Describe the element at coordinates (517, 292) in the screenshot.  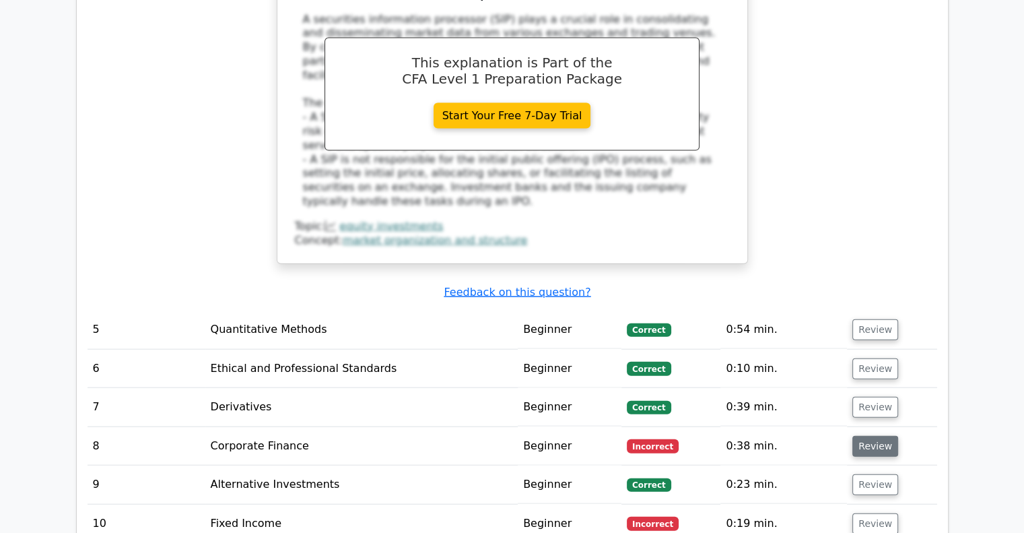
I see `u: Feedback on this question?` at that location.